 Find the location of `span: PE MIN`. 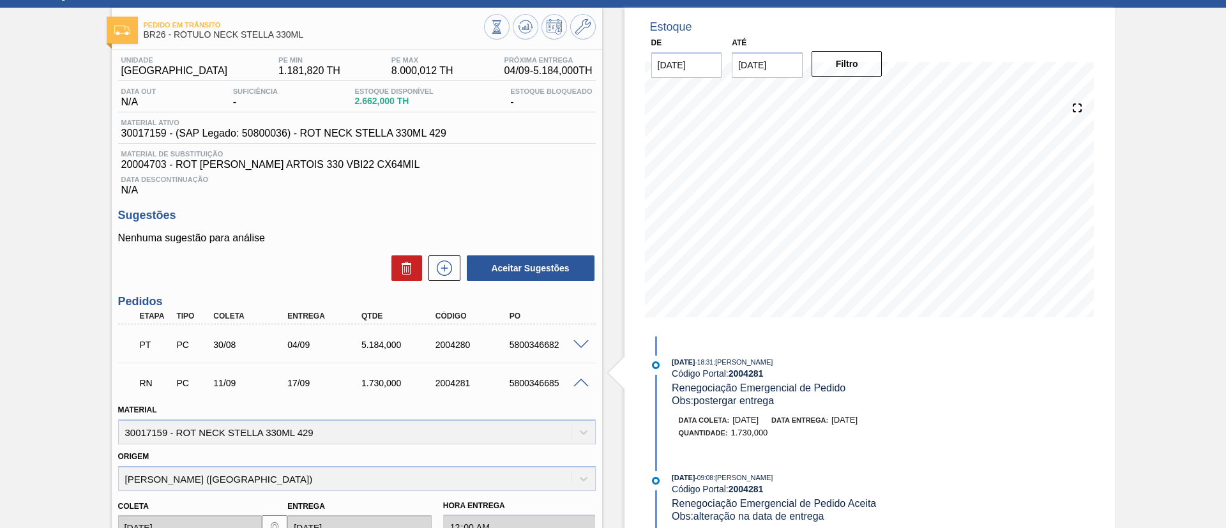

span: PE MIN is located at coordinates (309, 60).